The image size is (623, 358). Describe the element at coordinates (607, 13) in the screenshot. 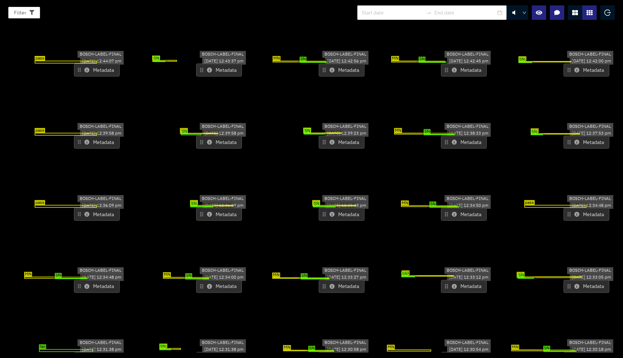

I see `span: logout` at that location.